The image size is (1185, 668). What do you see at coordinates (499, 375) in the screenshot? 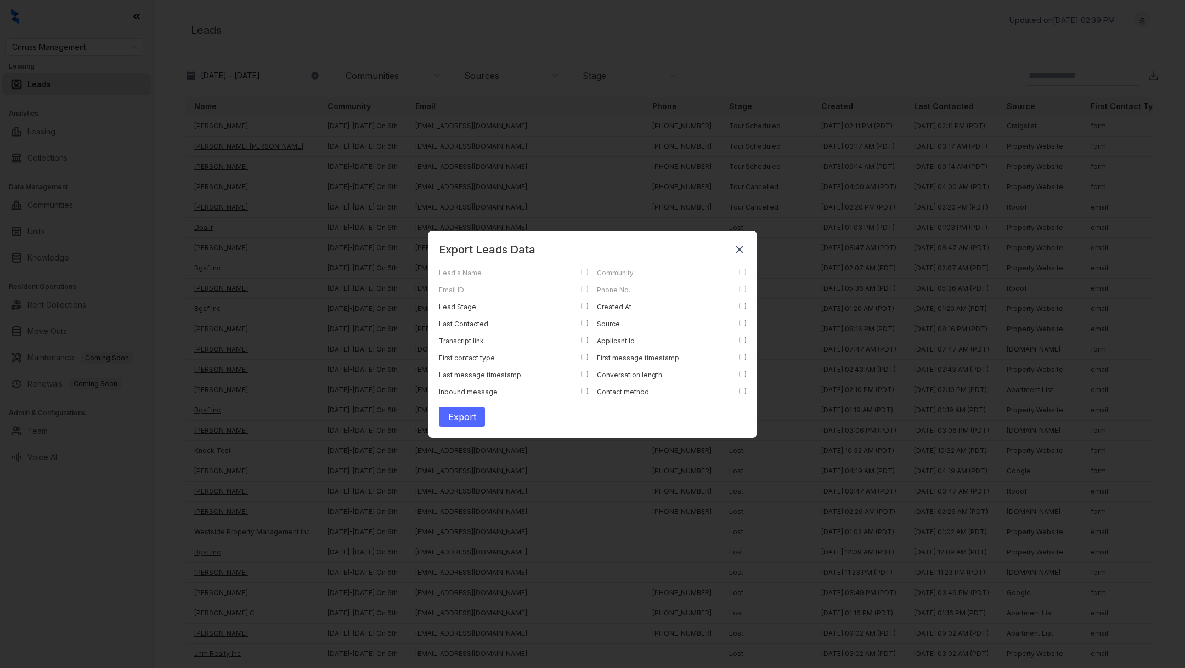
I see `div: Last message timestamp` at bounding box center [499, 375].